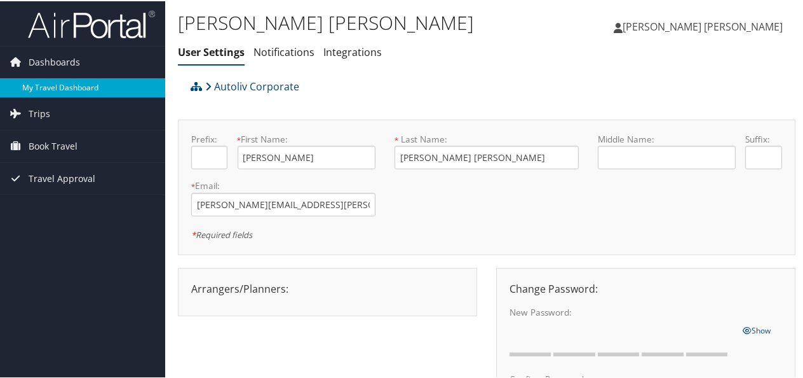 Image resolution: width=803 pixels, height=378 pixels. I want to click on label: New Password:, so click(622, 311).